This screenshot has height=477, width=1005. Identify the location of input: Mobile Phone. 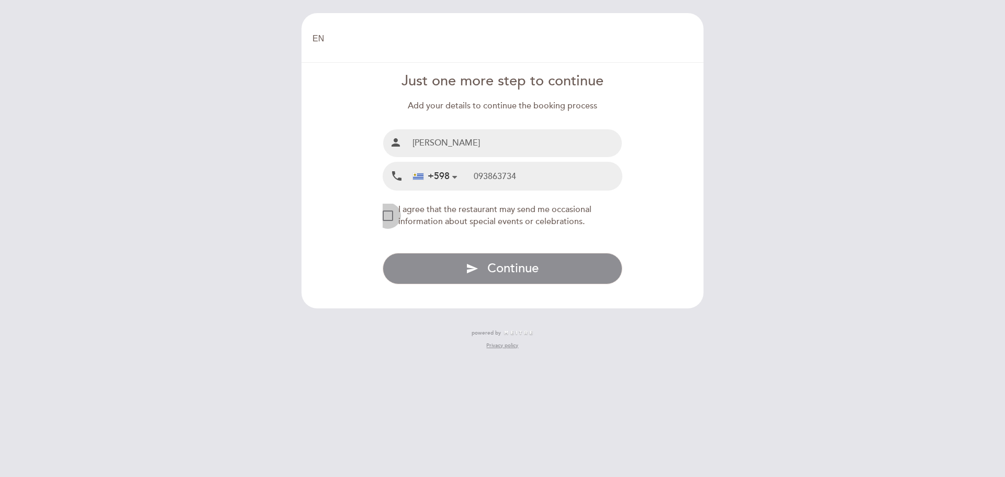
(548, 176).